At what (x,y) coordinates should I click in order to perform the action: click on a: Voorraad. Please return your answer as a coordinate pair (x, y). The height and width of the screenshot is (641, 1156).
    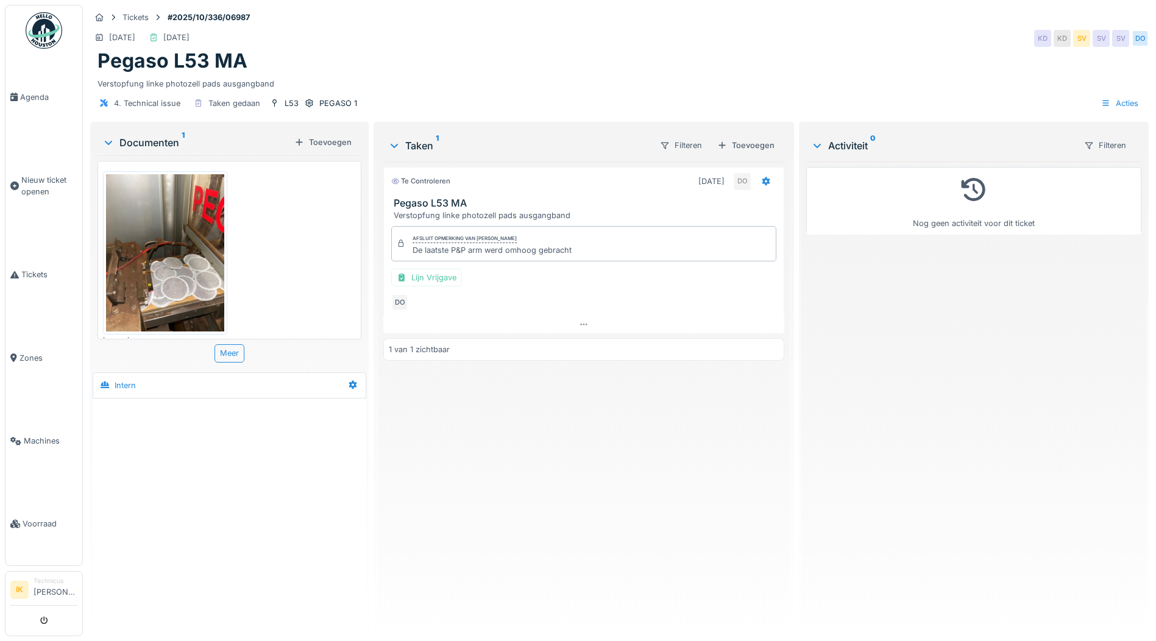
    Looking at the image, I should click on (44, 524).